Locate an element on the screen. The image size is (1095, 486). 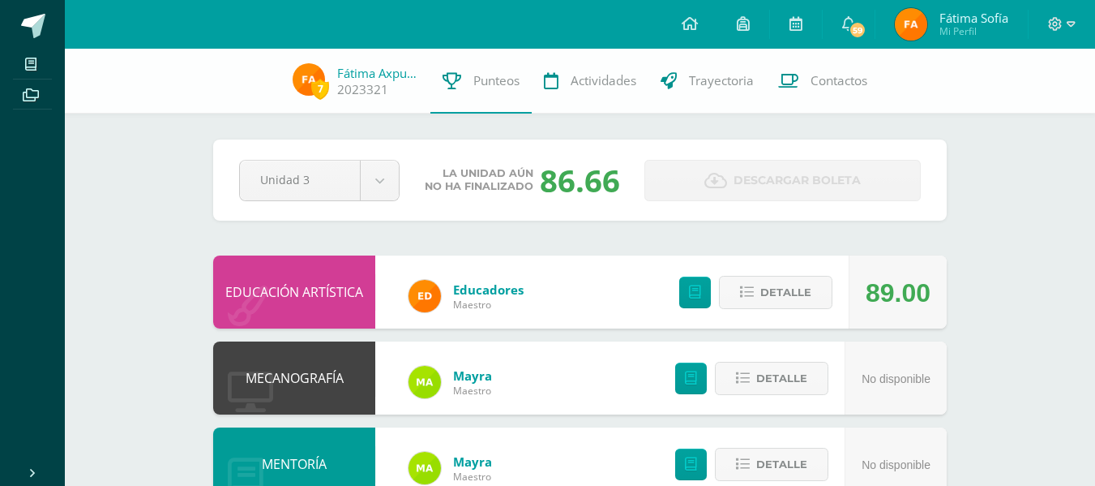
span: Descargar boleta is located at coordinates (797, 180).